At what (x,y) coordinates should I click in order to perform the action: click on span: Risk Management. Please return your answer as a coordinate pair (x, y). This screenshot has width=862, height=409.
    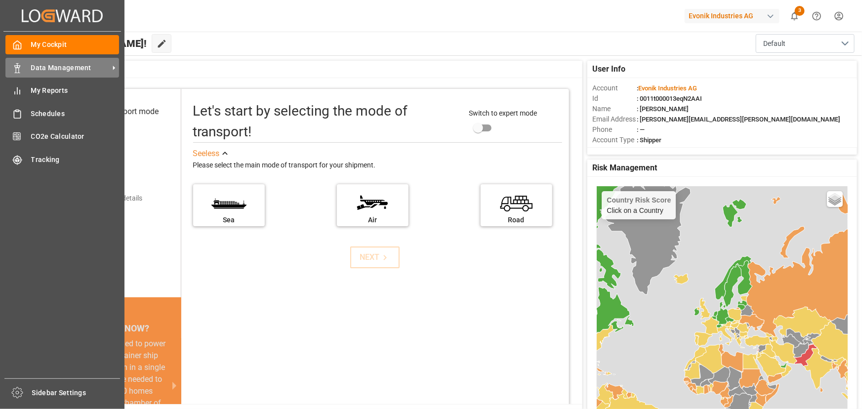
    Looking at the image, I should click on (624, 168).